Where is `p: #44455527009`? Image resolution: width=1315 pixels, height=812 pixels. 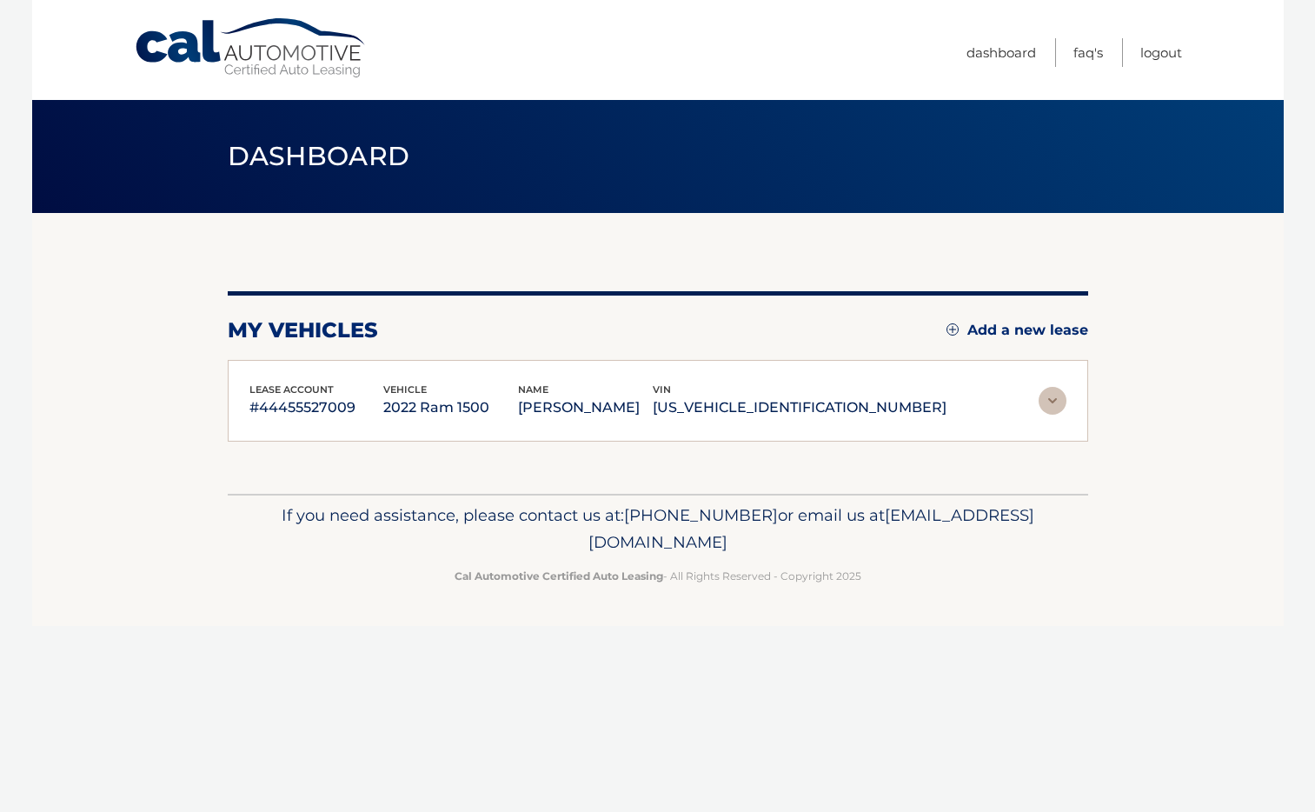 p: #44455527009 is located at coordinates (316, 408).